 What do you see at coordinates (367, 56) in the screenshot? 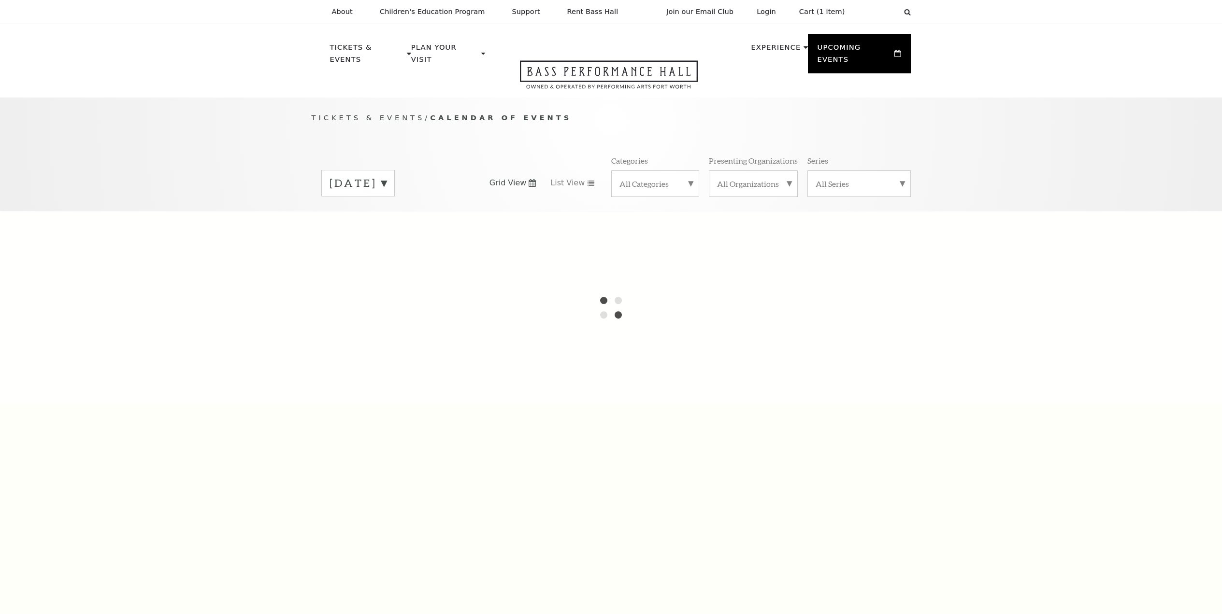
I see `p: Tickets & Events` at bounding box center [367, 56].